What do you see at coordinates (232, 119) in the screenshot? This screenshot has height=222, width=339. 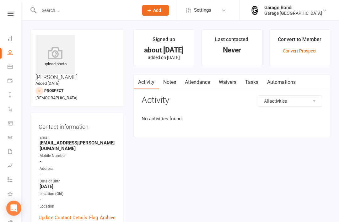 I see `li: No activities found.` at bounding box center [232, 119].